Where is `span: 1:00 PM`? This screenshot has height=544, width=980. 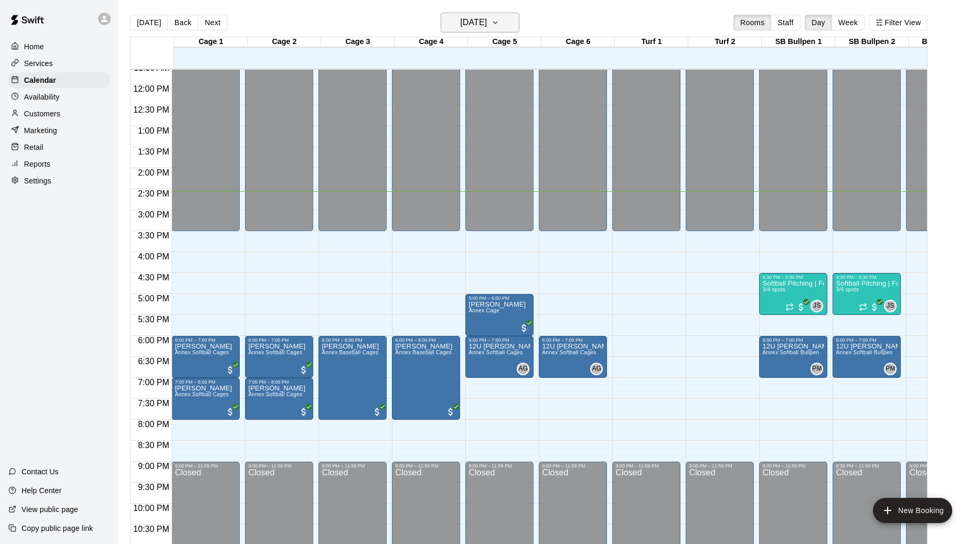 span: 1:00 PM is located at coordinates (154, 131).